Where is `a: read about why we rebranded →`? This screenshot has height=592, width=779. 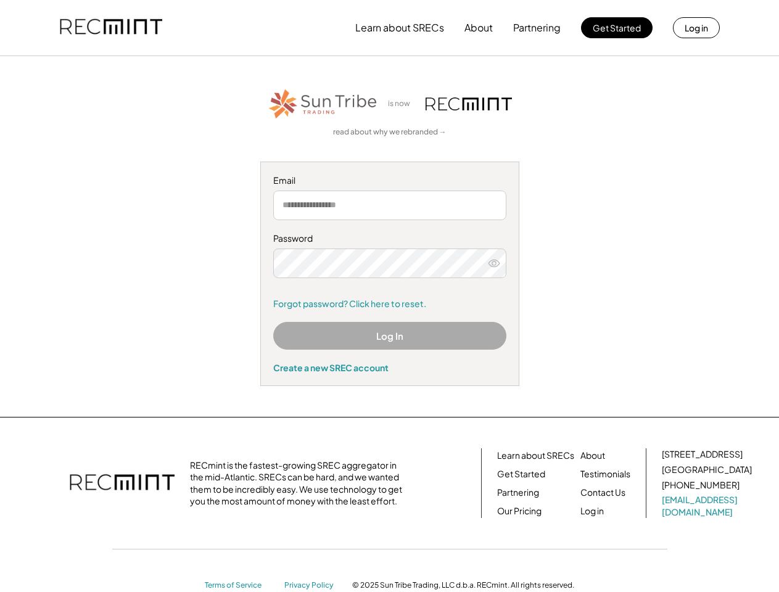
a: read about why we rebranded → is located at coordinates (390, 132).